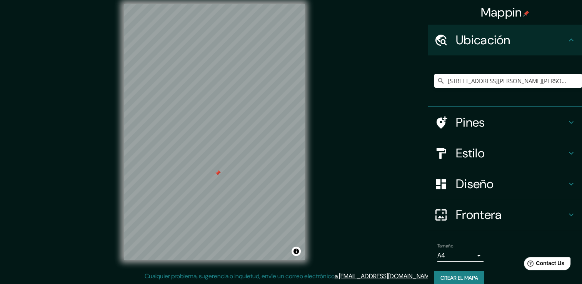 The image size is (582, 284). What do you see at coordinates (526, 13) in the screenshot?
I see `img: pin-icon.png` at bounding box center [526, 13].